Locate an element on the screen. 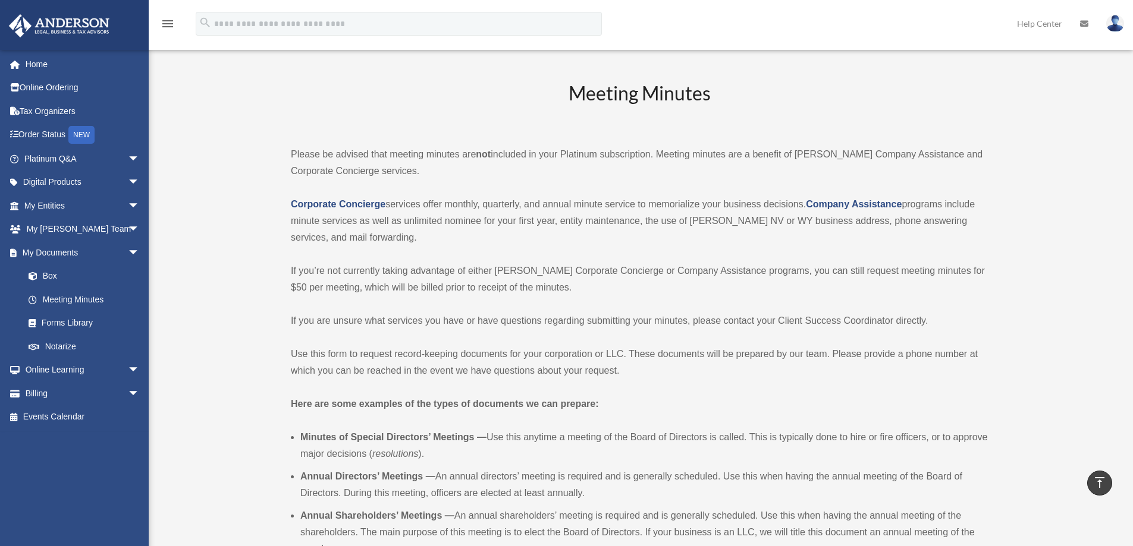 This screenshot has height=546, width=1133. strong: Corporate Concierge is located at coordinates (338, 204).